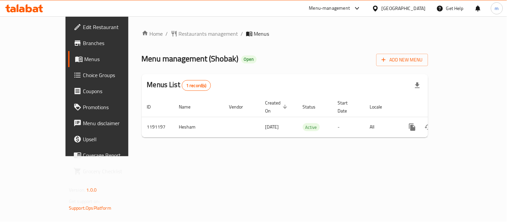 This screenshot has width=507, height=222. Describe the element at coordinates (196, 86) in the screenshot. I see `div: Total records count` at that location.